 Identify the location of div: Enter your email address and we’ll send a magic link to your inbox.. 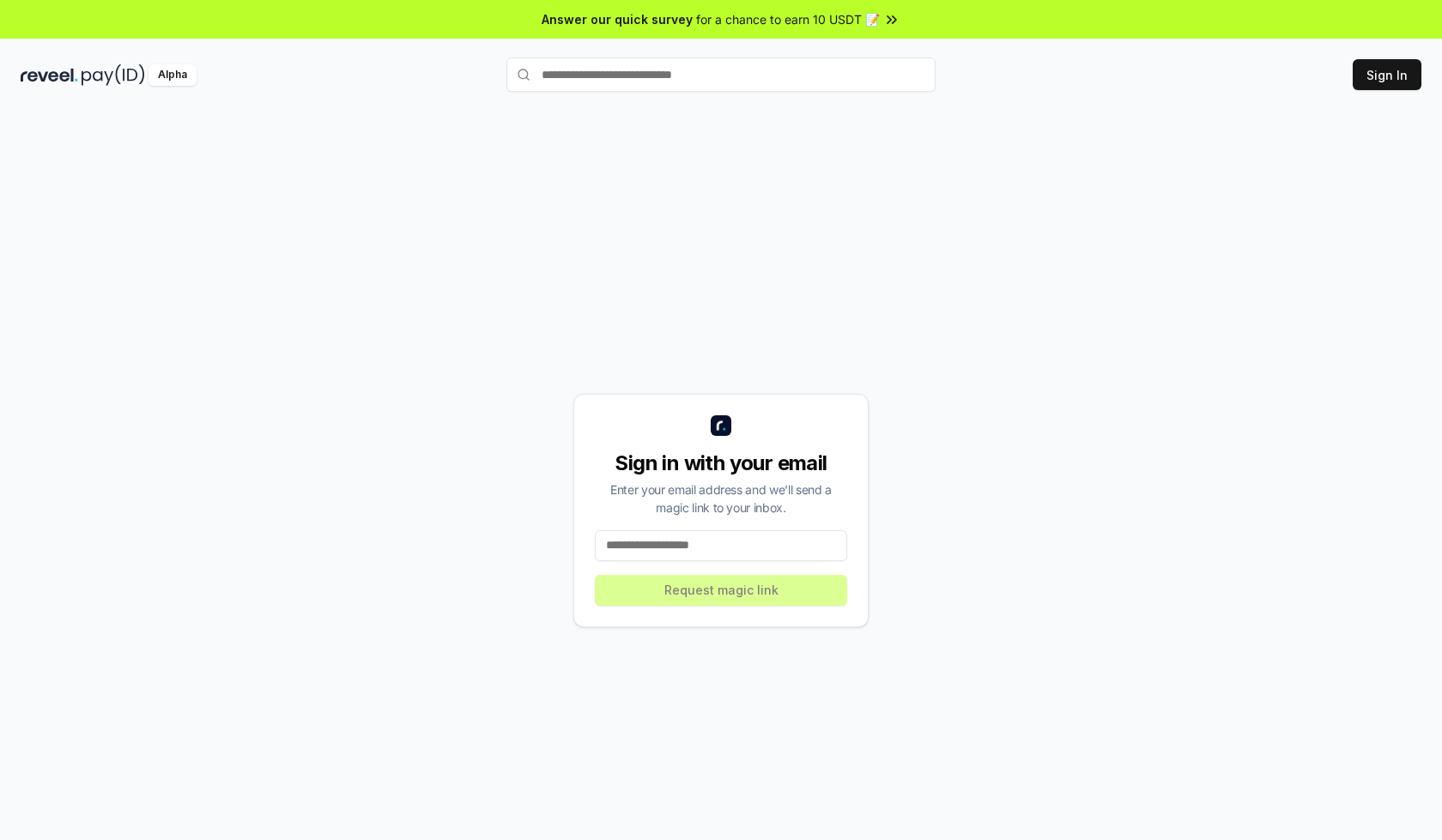
(721, 498).